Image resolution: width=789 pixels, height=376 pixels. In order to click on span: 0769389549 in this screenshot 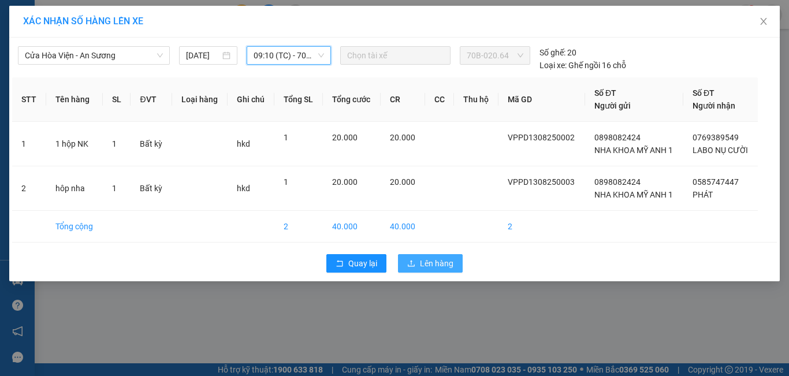, I will do `click(715, 137)`.